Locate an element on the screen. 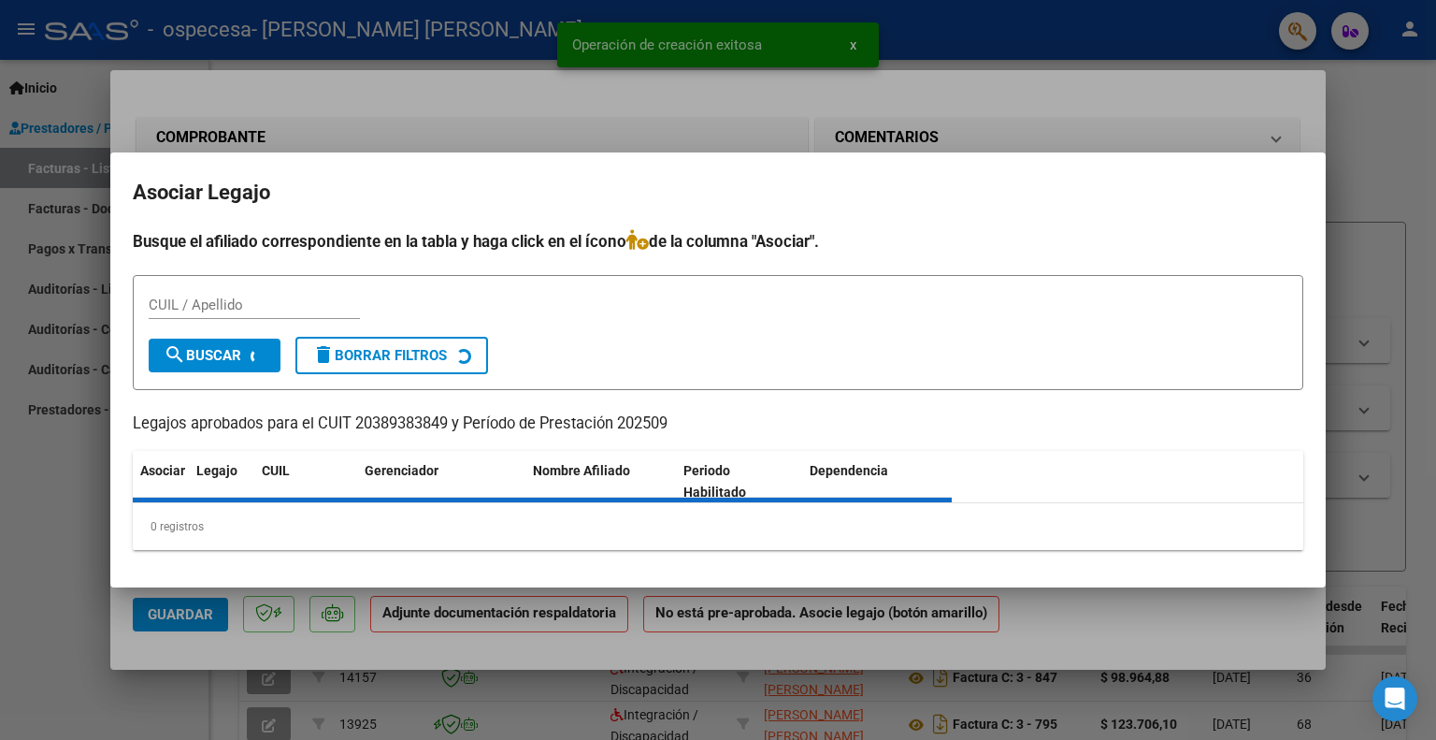  span: Legajo is located at coordinates (217, 470).